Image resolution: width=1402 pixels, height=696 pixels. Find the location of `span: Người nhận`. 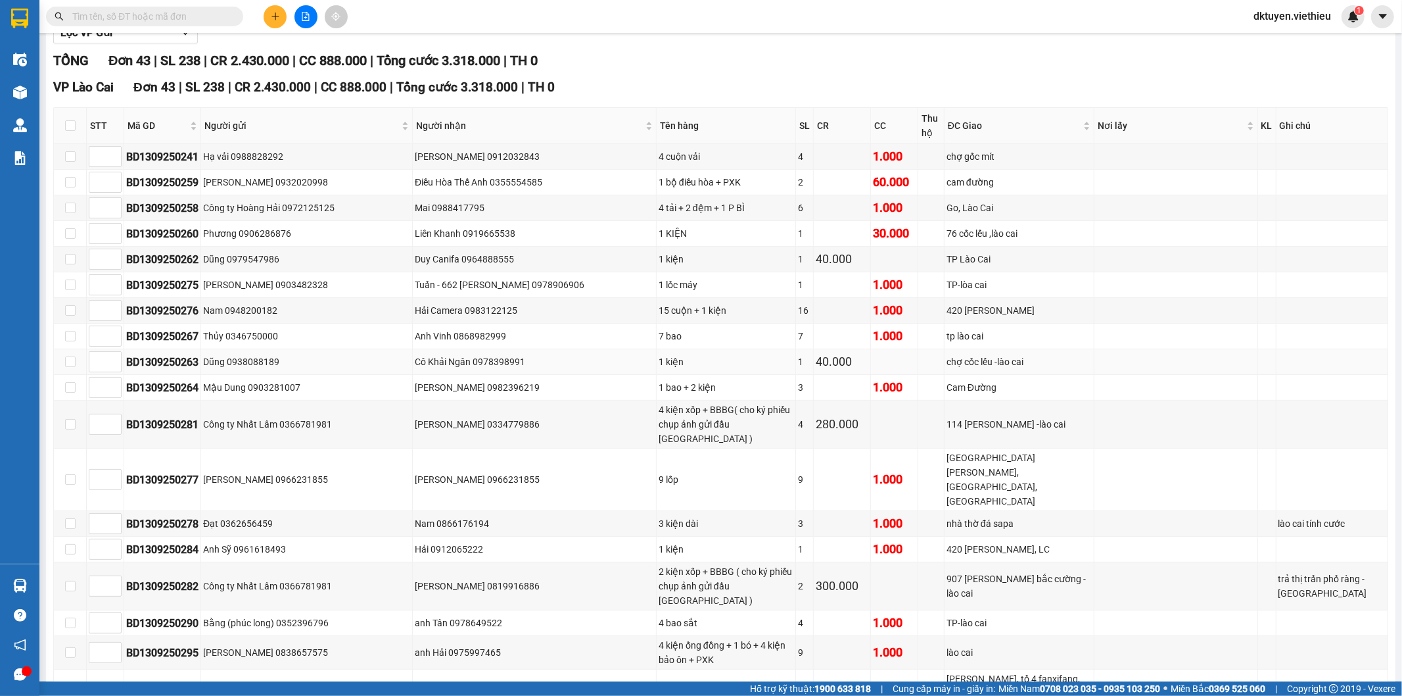

span: Người nhận is located at coordinates (529, 126).